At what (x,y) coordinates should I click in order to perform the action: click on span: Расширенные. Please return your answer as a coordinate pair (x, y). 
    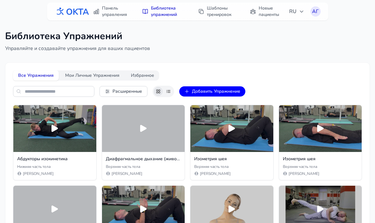
    Looking at the image, I should click on (127, 91).